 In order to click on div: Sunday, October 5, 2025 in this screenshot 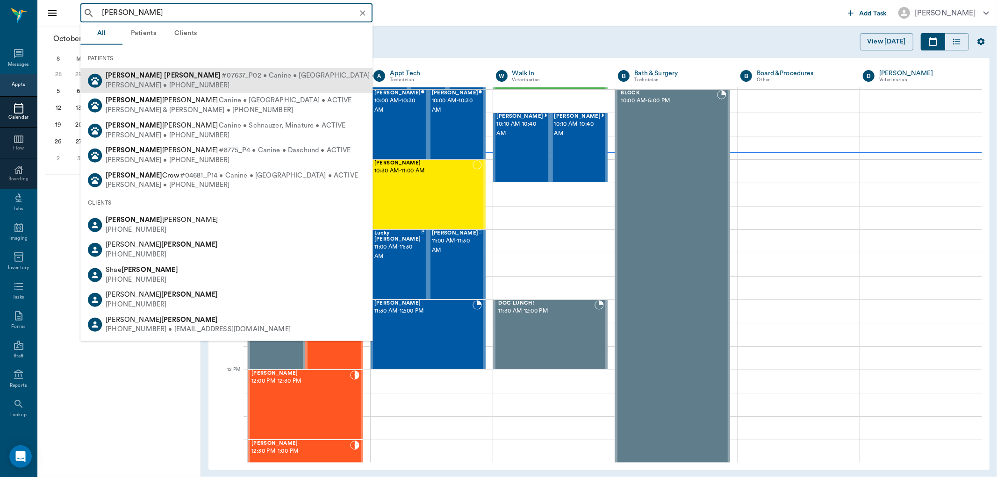, I will do `click(58, 91)`.